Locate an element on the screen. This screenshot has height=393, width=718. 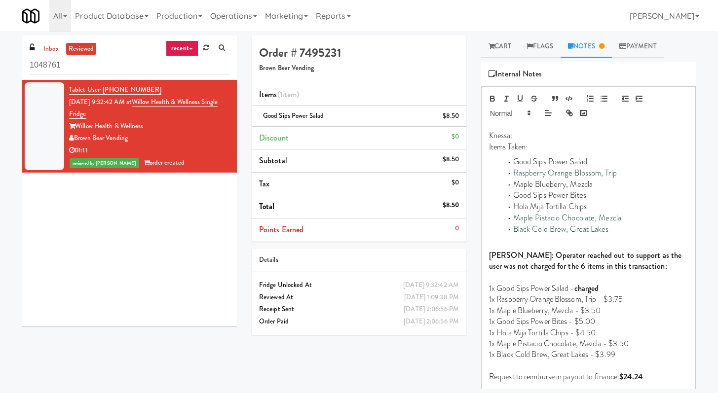
div: 0 is located at coordinates (457, 228).